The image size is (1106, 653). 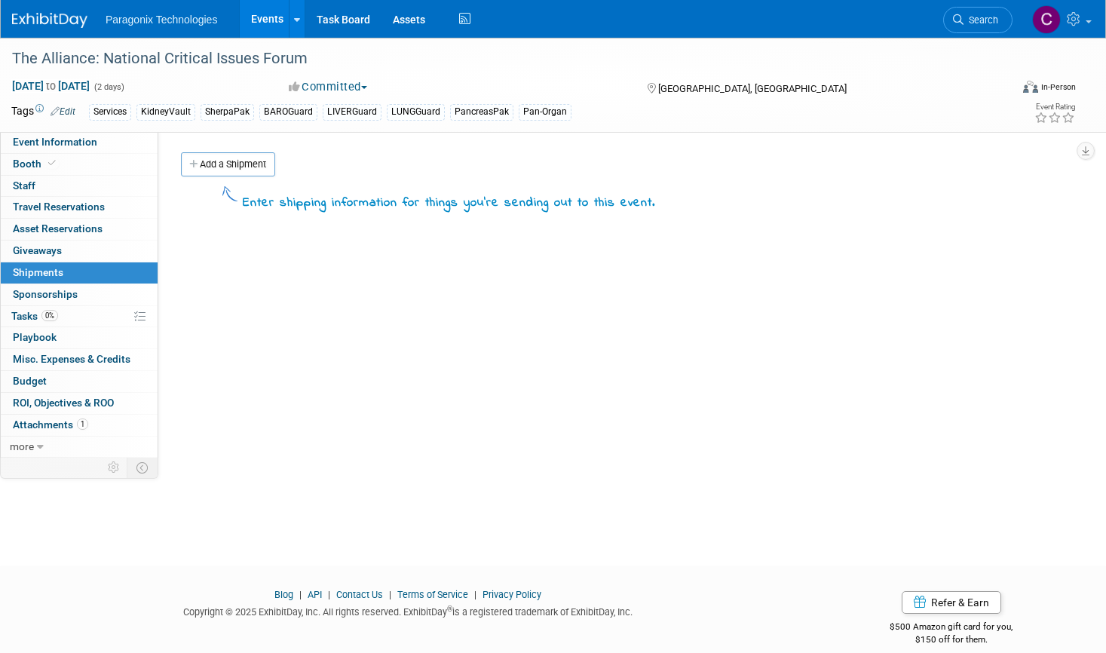 What do you see at coordinates (114, 468) in the screenshot?
I see `td: Personalize Event Tab Strip` at bounding box center [114, 468].